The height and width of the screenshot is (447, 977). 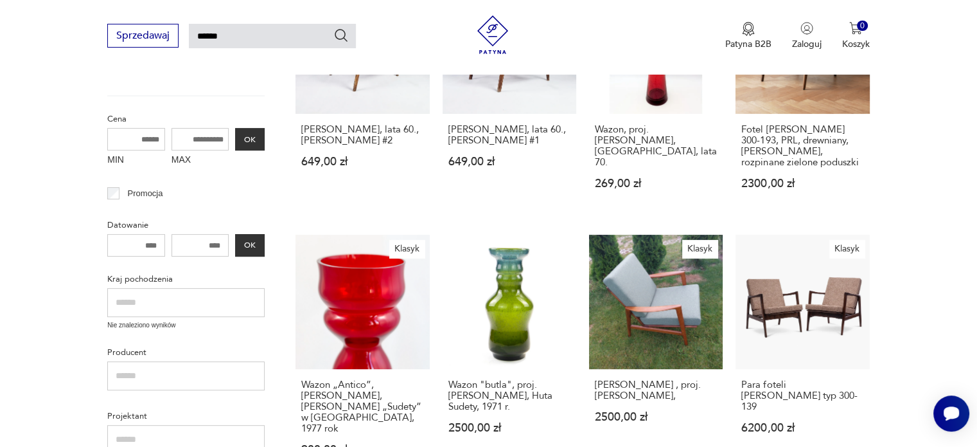 What do you see at coordinates (749, 36) in the screenshot?
I see `button: Patyna B2B` at bounding box center [749, 36].